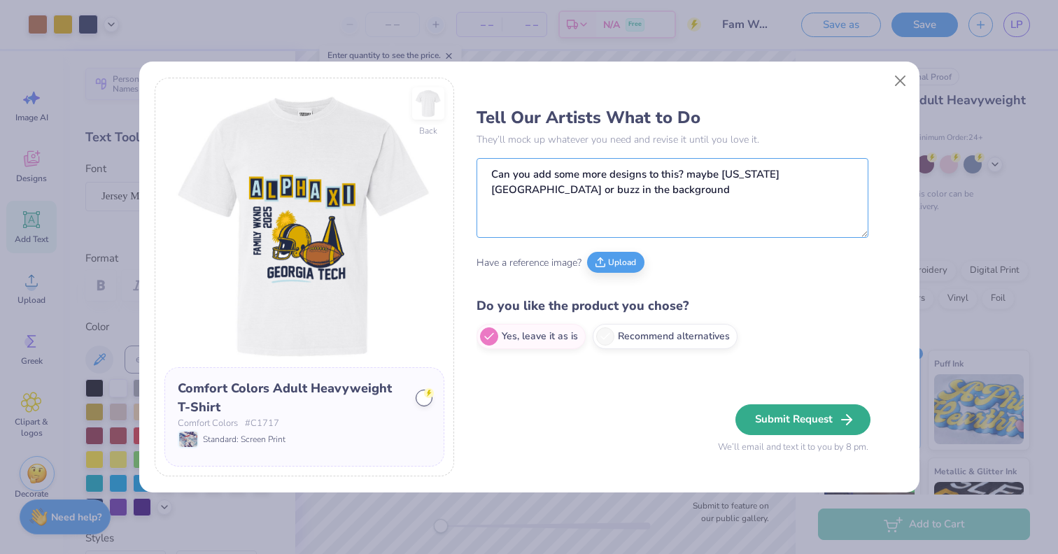 The width and height of the screenshot is (1058, 554). Describe the element at coordinates (428, 131) in the screenshot. I see `div: Back` at that location.